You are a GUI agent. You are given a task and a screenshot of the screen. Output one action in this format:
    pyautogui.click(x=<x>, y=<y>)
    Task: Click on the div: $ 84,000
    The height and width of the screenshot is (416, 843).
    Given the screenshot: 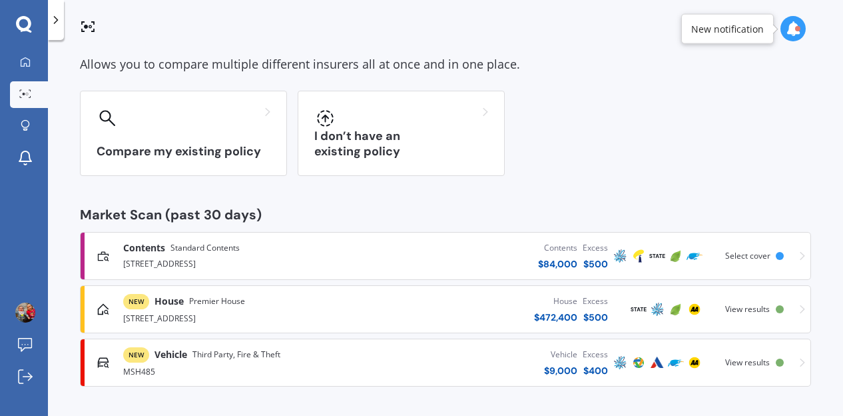 What is the action you would take?
    pyautogui.click(x=558, y=264)
    